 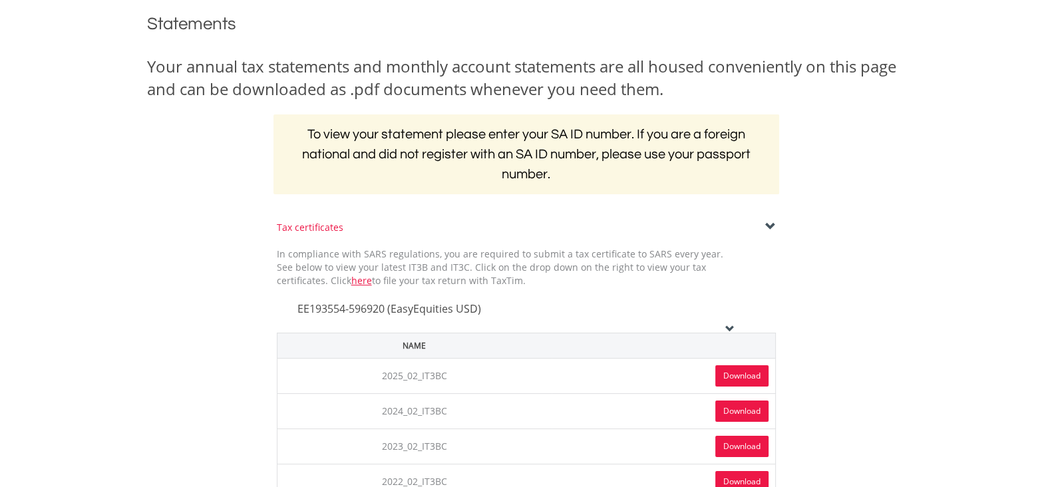 I want to click on span: In compliance with SARS regulations, you are required to submit a tax certificate to SARS every y..., so click(x=500, y=267).